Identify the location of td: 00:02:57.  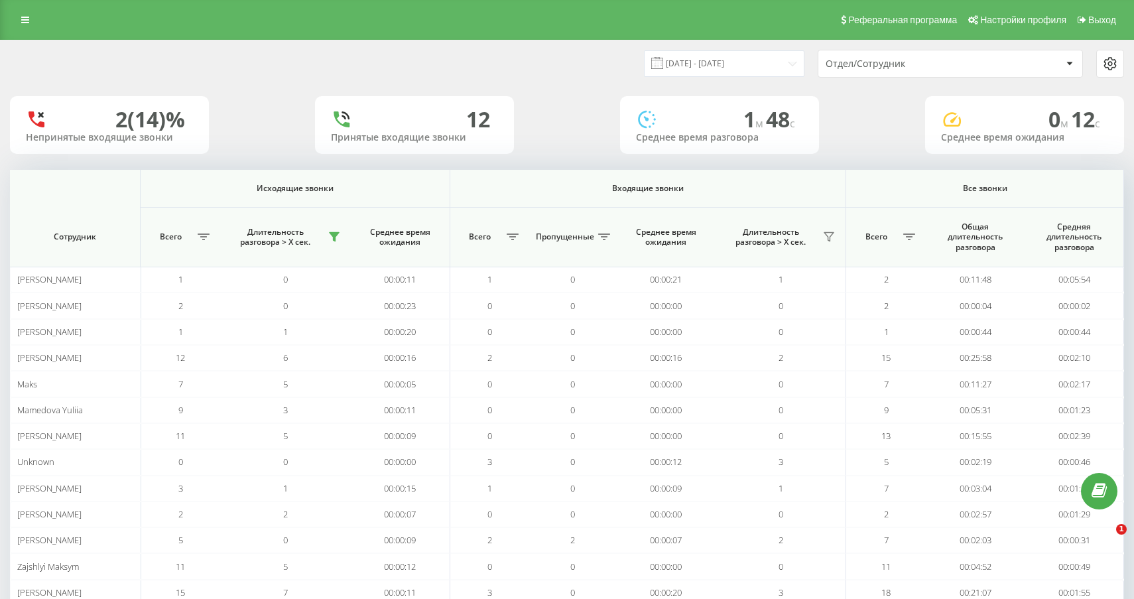
(974, 514).